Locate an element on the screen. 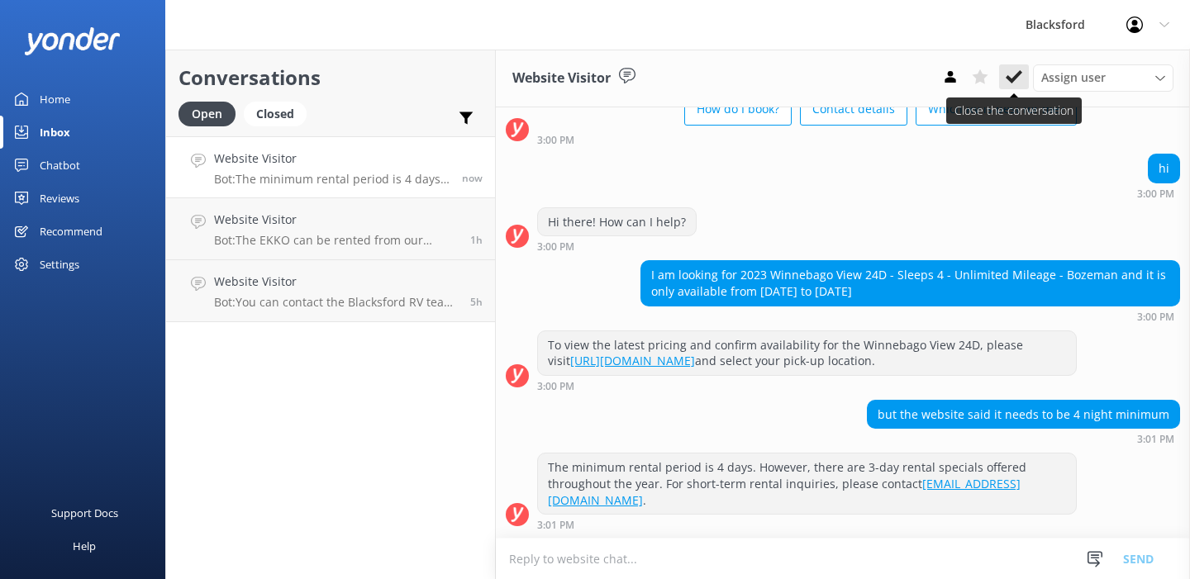 The width and height of the screenshot is (1190, 579). div: Recommend is located at coordinates (71, 231).